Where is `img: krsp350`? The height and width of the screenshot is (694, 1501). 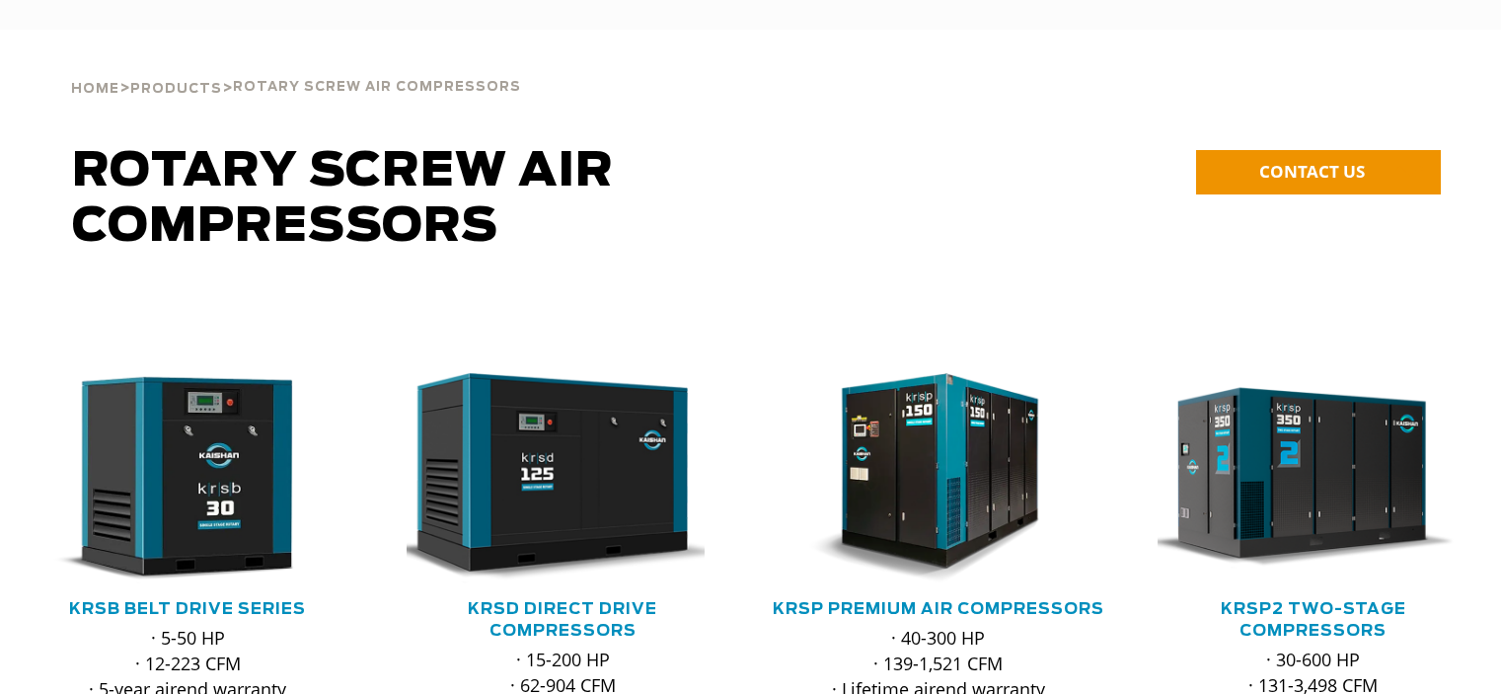
img: krsp350 is located at coordinates (1299, 478).